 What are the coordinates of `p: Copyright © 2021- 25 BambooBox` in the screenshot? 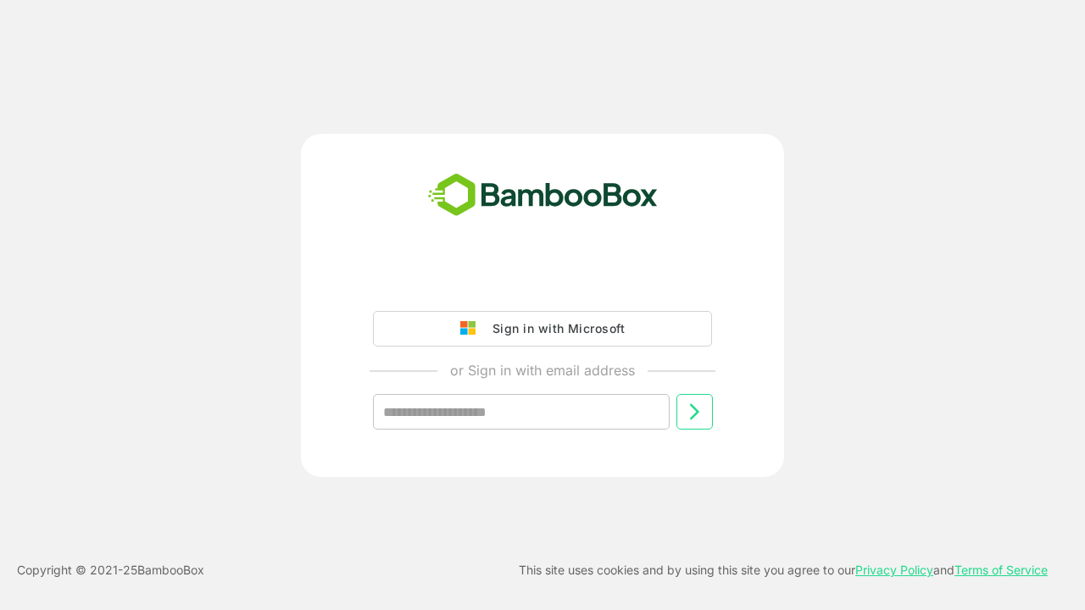 It's located at (110, 571).